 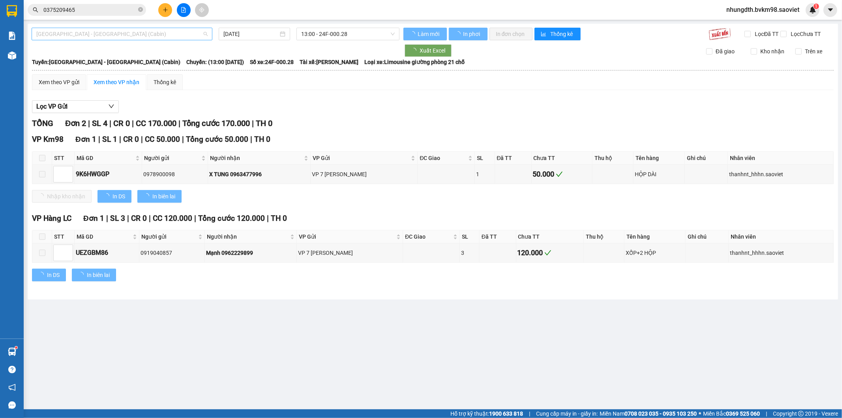 I want to click on img: icon-new-feature, so click(x=813, y=10).